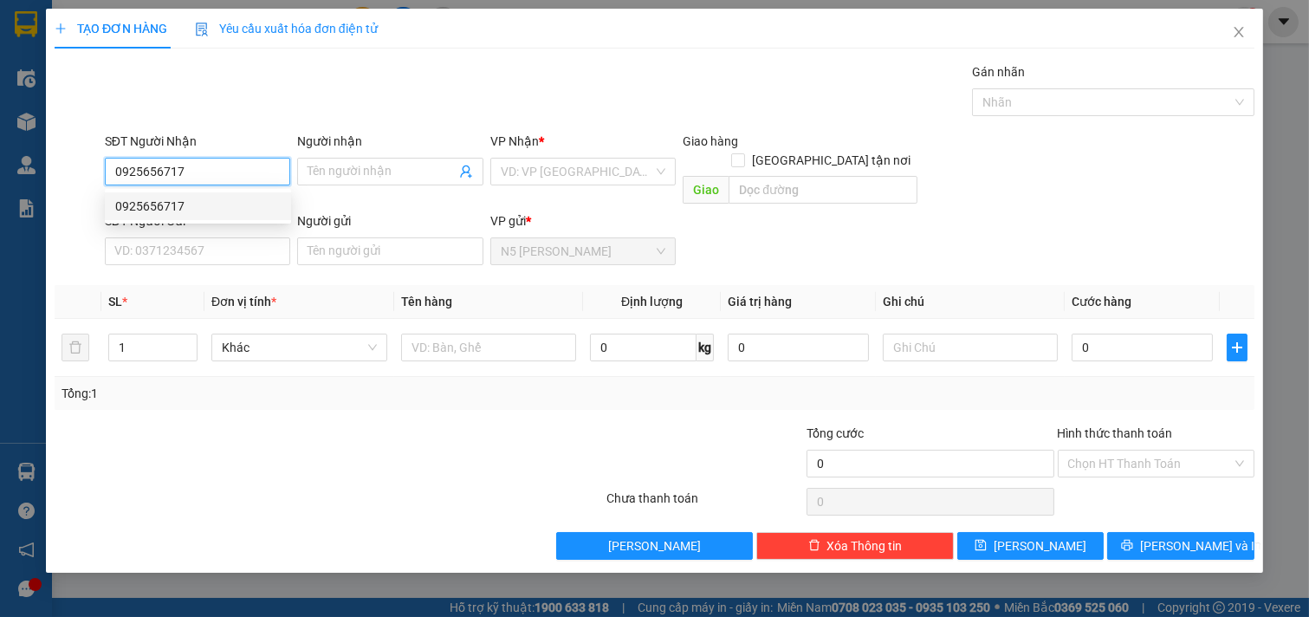 The height and width of the screenshot is (617, 1309). I want to click on button: Close, so click(1239, 33).